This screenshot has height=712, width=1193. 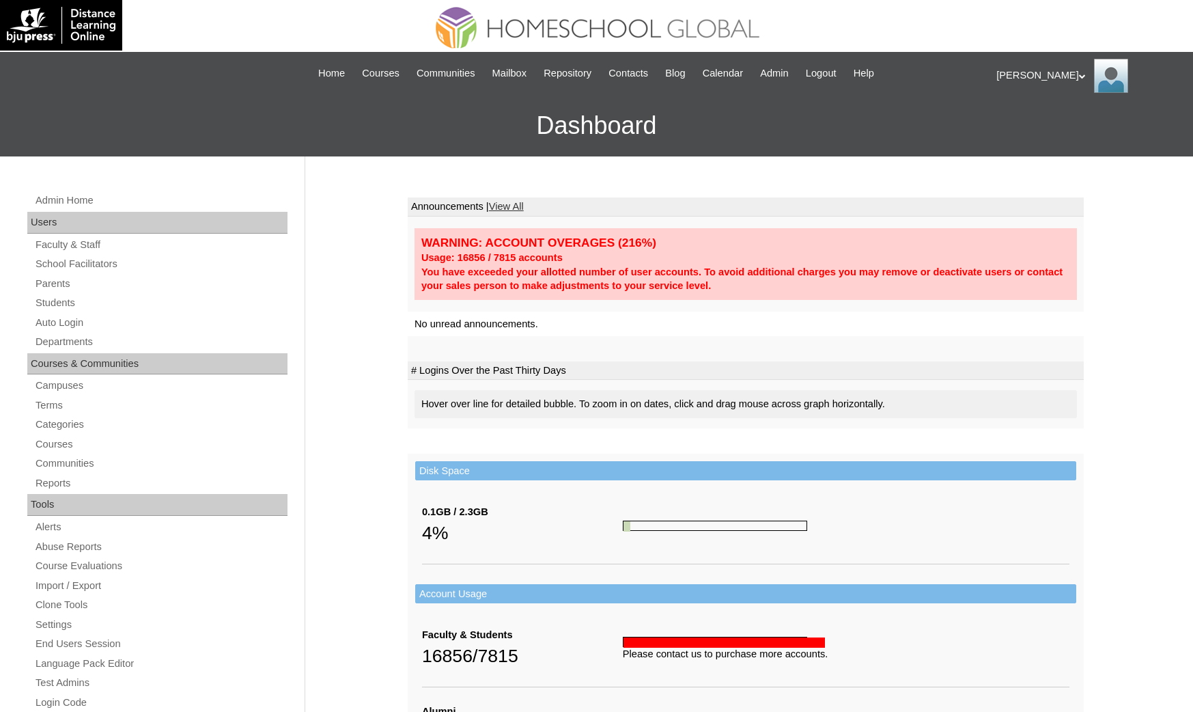 I want to click on h3: Dashboard, so click(x=596, y=126).